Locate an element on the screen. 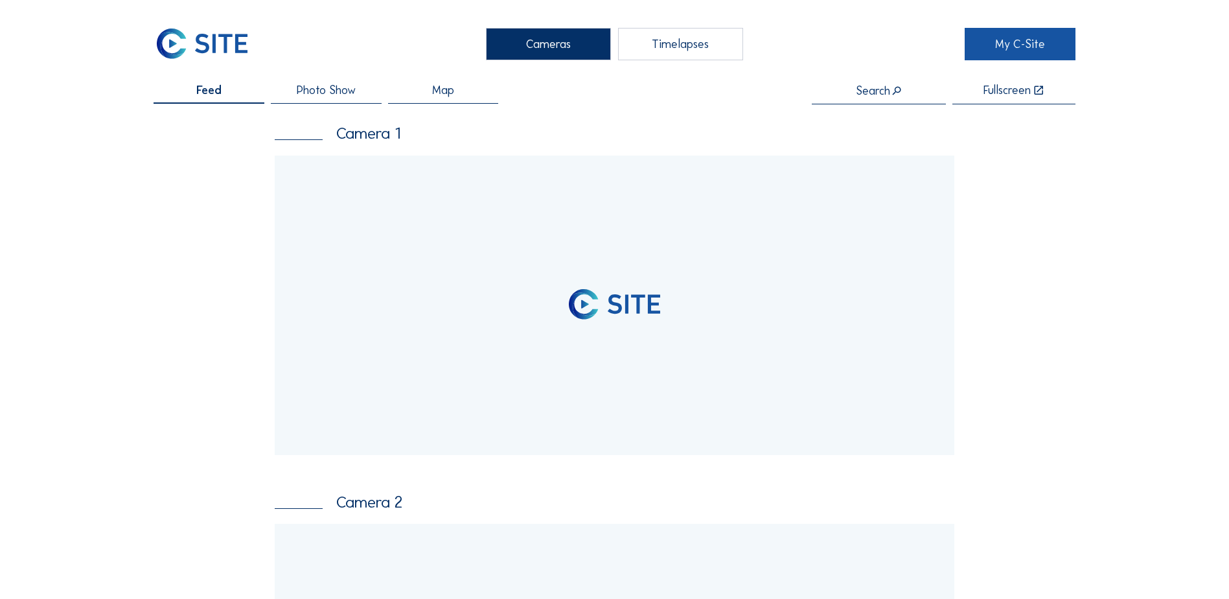  a: C-SITE Logo is located at coordinates (209, 44).